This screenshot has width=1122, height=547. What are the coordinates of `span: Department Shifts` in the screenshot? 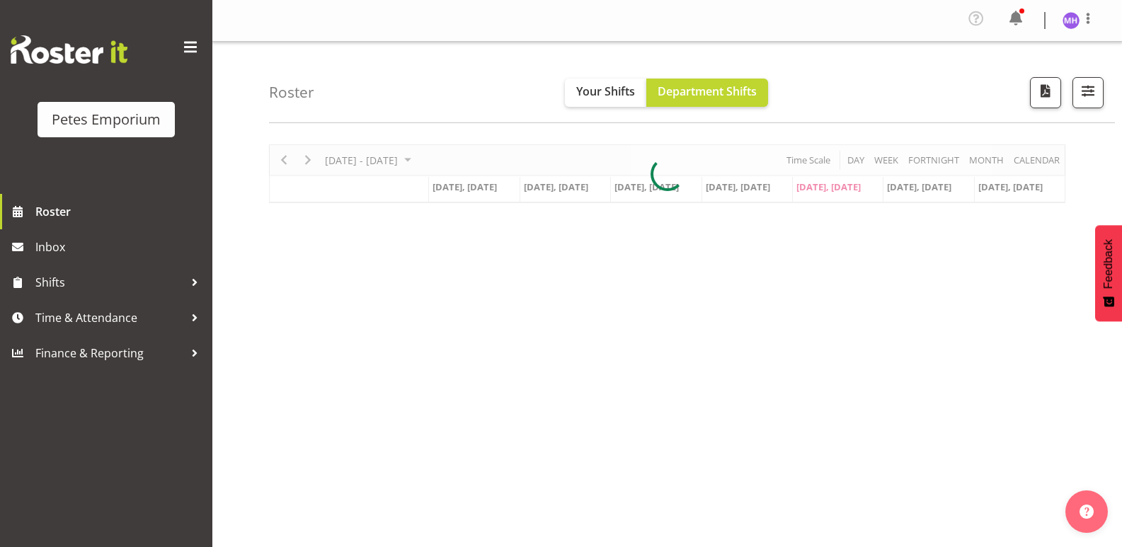 It's located at (707, 91).